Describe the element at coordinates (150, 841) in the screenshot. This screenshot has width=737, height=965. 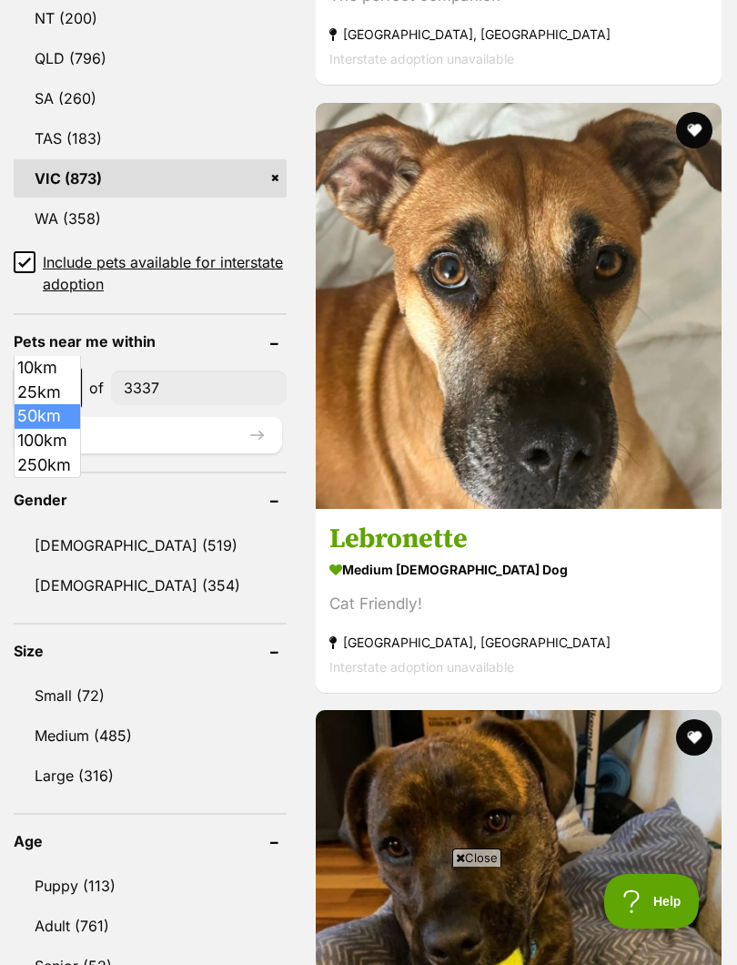
I see `header: Age` at that location.